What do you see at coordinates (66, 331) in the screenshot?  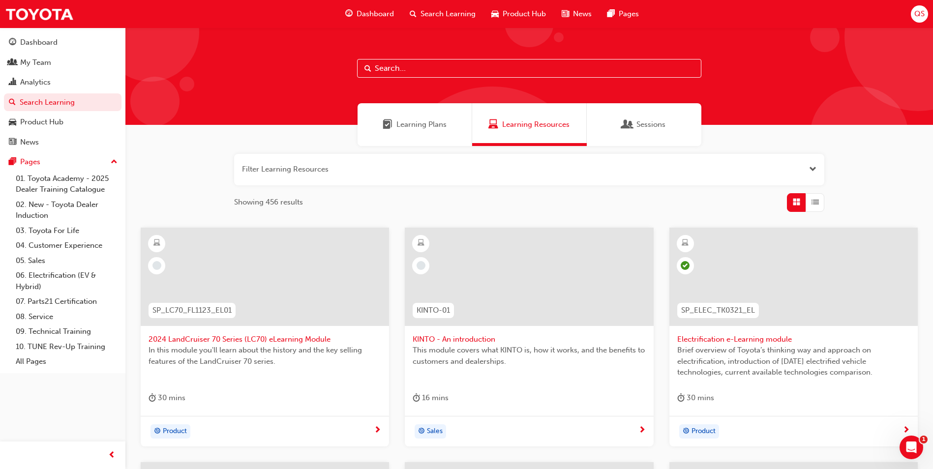 I see `a: 09. Technical Training` at bounding box center [66, 331].